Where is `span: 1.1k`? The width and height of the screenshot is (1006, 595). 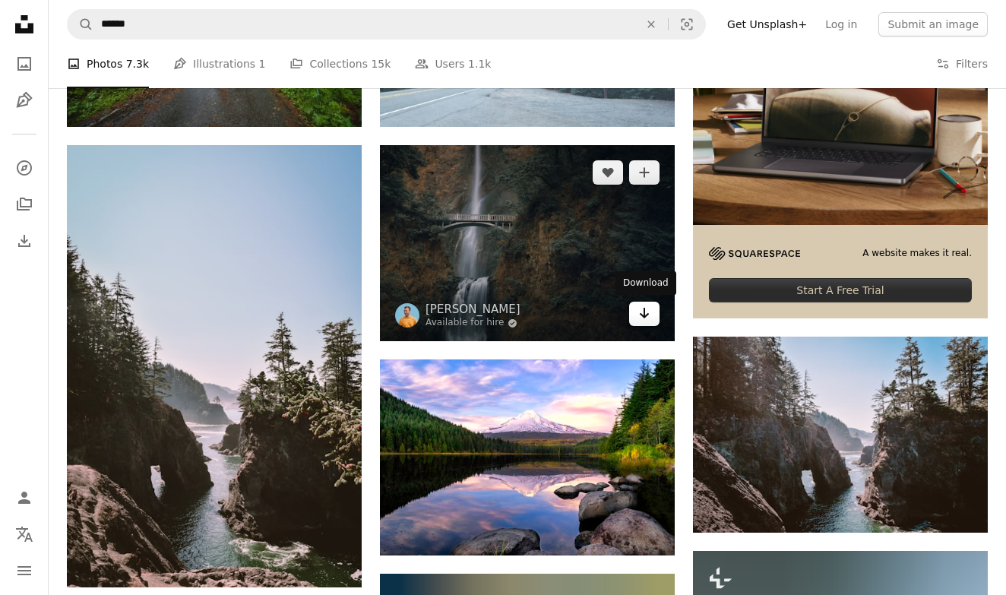 span: 1.1k is located at coordinates (479, 64).